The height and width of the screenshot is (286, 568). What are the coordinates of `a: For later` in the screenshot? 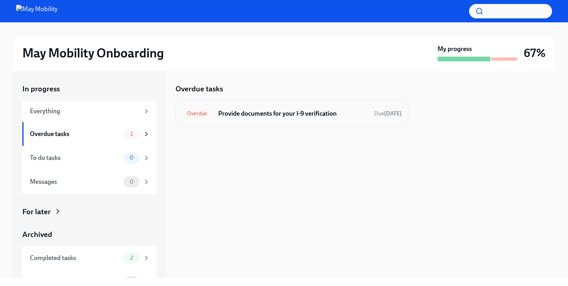 It's located at (89, 212).